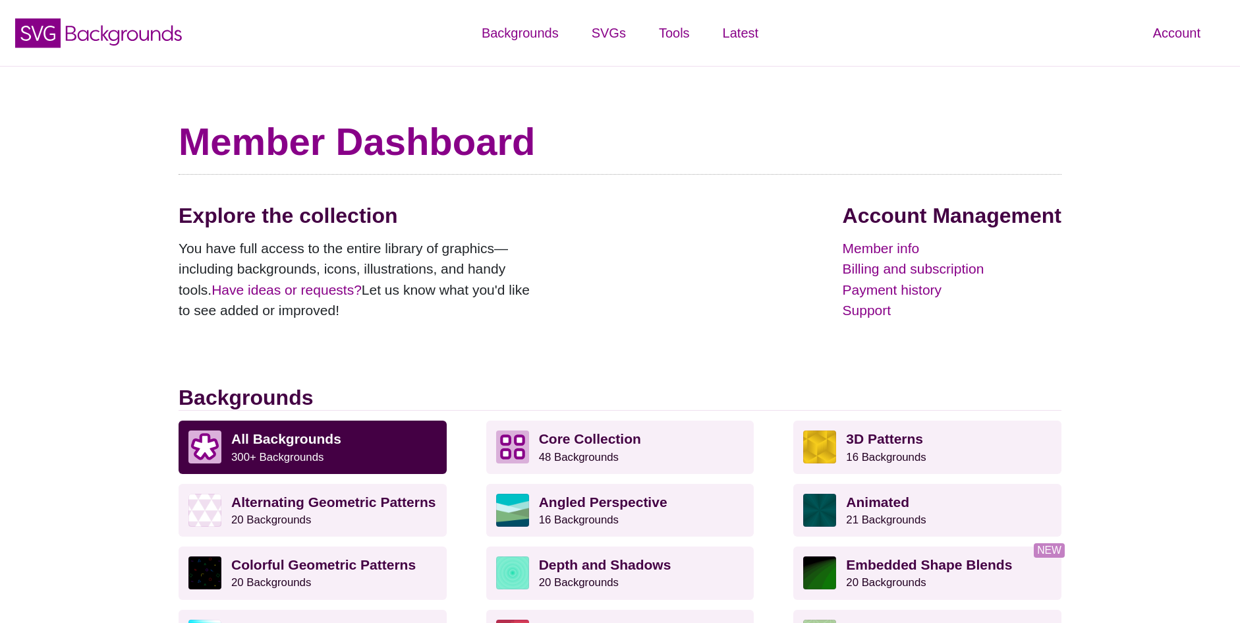 This screenshot has height=623, width=1240. Describe the element at coordinates (674, 33) in the screenshot. I see `a: Tools` at that location.